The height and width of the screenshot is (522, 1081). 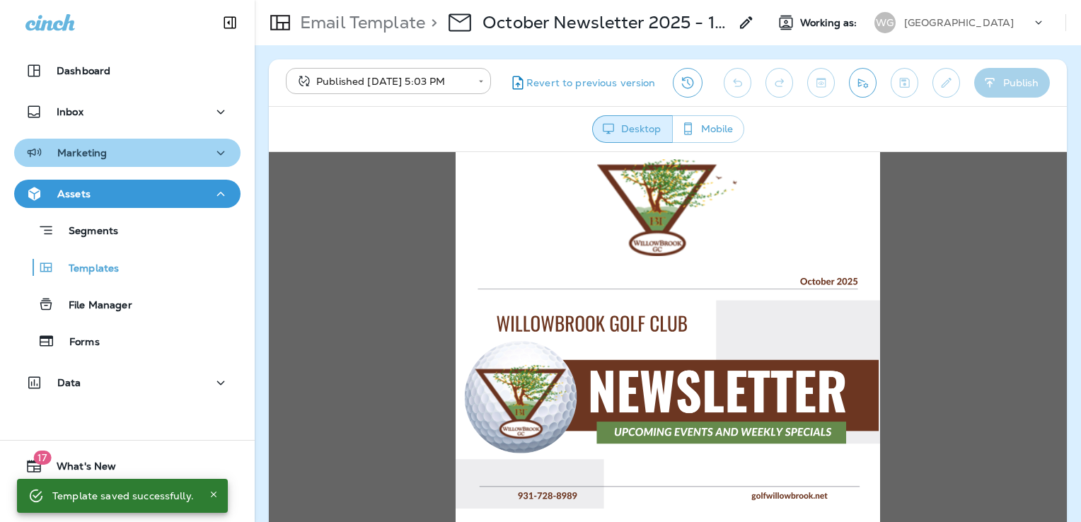 What do you see at coordinates (830, 23) in the screenshot?
I see `span: Working as:` at bounding box center [830, 23].